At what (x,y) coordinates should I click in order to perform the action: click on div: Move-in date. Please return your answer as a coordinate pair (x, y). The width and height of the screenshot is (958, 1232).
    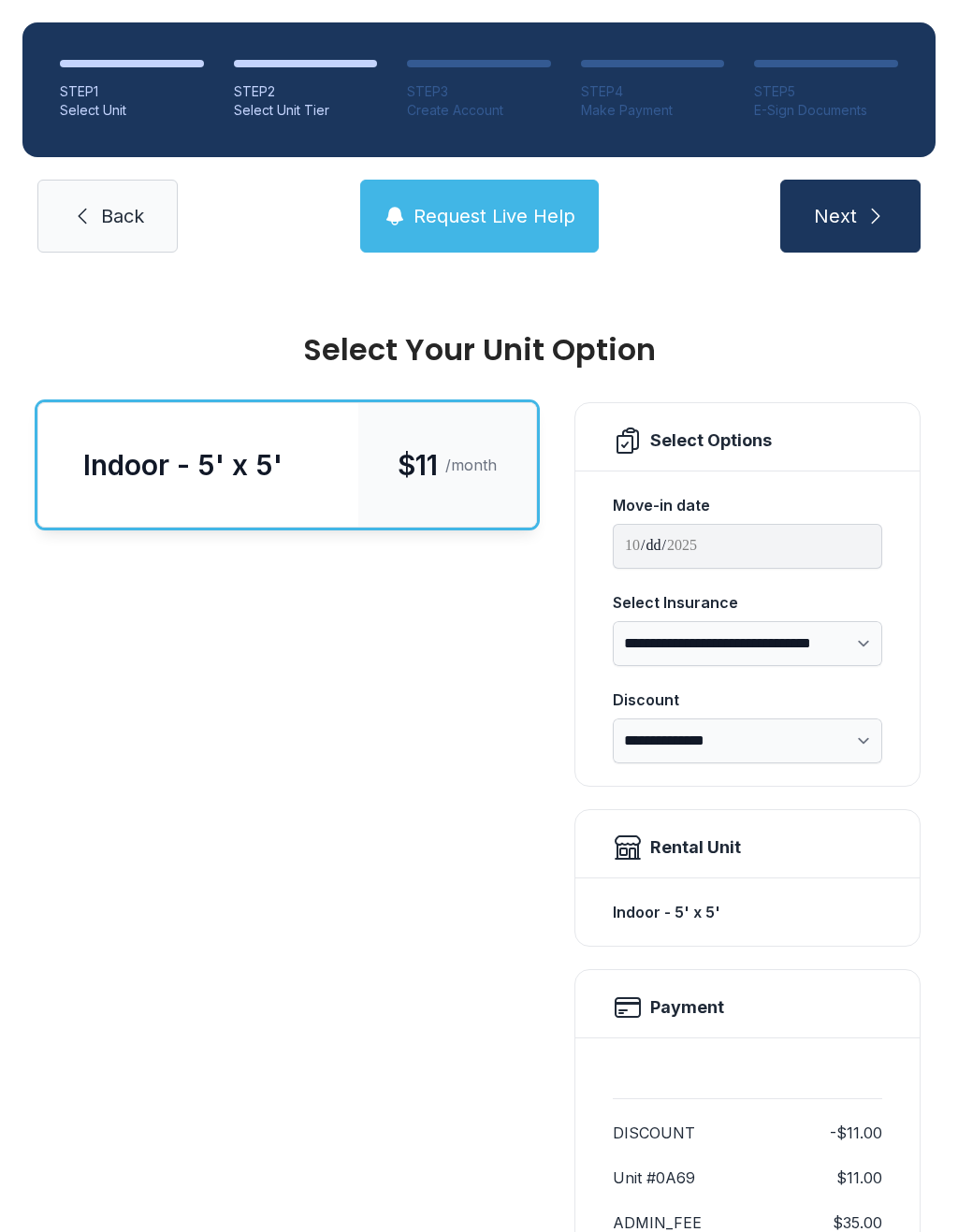
    Looking at the image, I should click on (747, 505).